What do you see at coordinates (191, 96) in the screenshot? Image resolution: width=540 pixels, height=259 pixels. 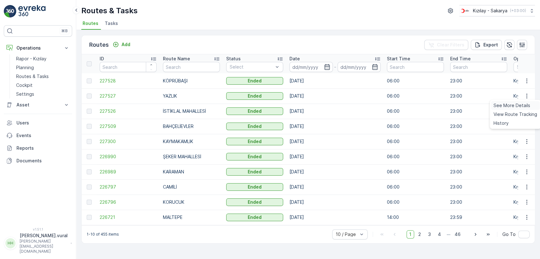 I see `p: YAZLIK` at bounding box center [191, 96].